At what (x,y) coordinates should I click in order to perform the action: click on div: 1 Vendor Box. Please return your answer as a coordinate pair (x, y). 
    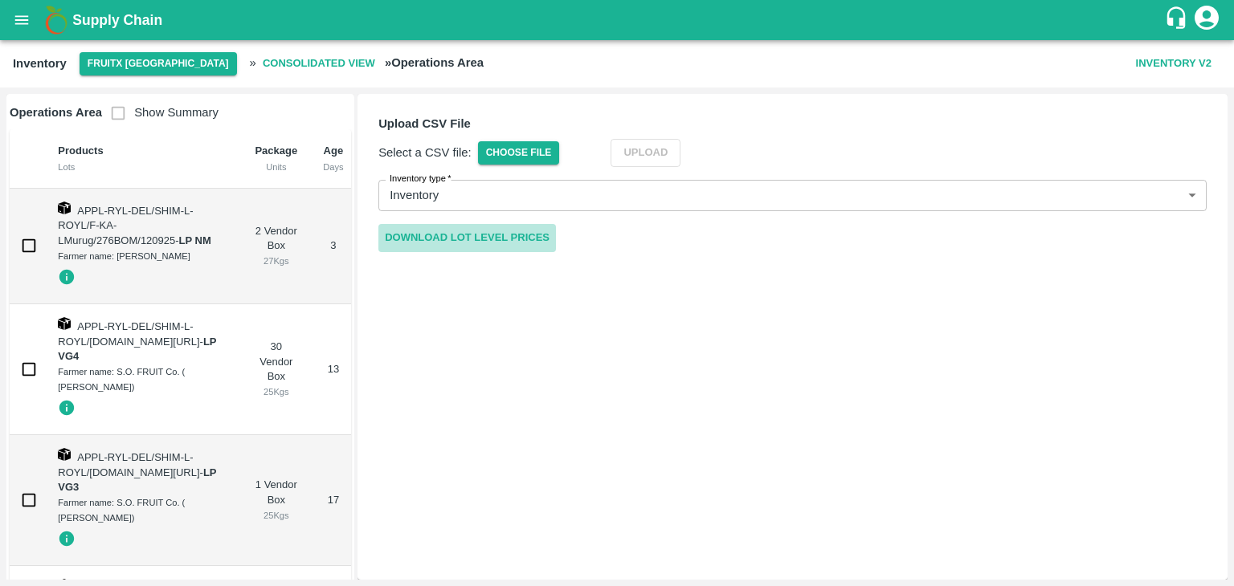
    Looking at the image, I should click on (276, 500).